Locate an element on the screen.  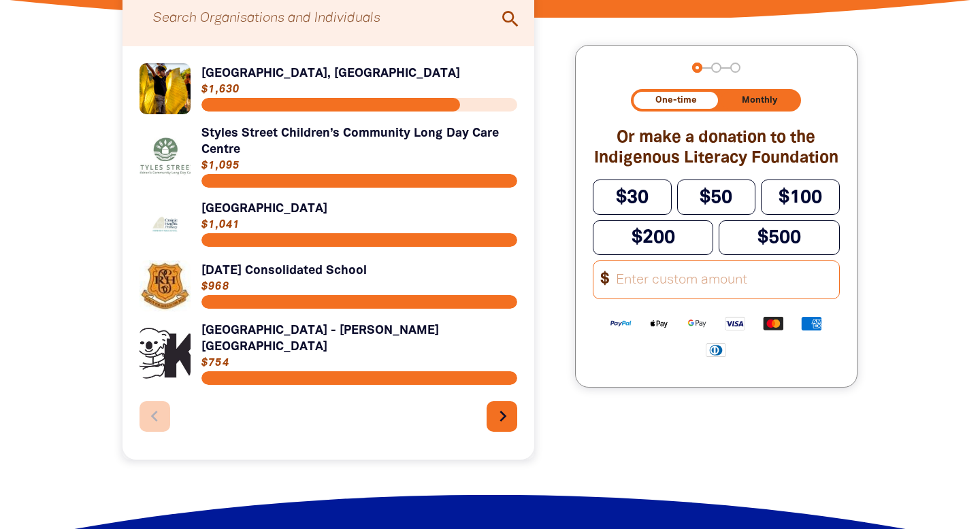
span: Monthly is located at coordinates (759, 100).